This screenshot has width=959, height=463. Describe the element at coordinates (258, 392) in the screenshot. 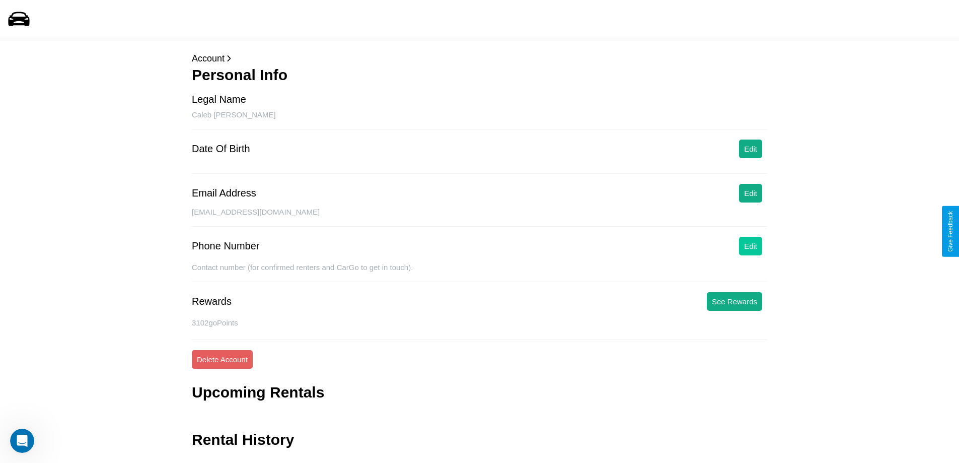

I see `h3: Upcoming Rentals` at that location.